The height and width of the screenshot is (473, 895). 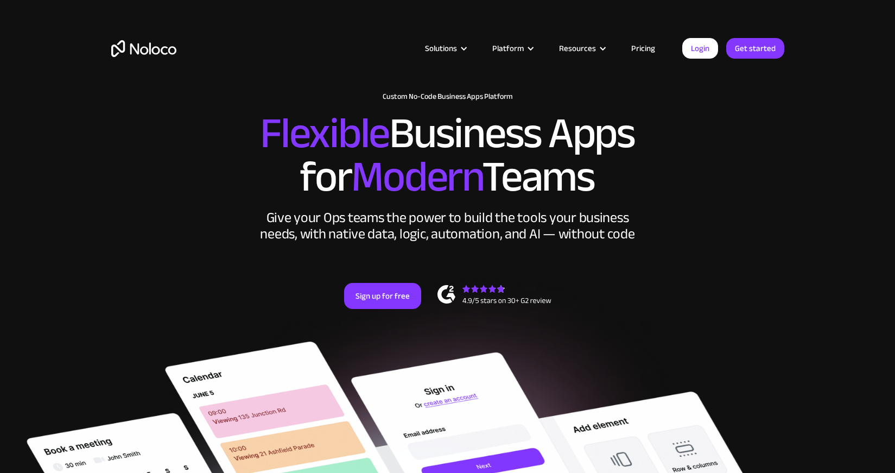 What do you see at coordinates (416, 176) in the screenshot?
I see `span: Modern` at bounding box center [416, 176].